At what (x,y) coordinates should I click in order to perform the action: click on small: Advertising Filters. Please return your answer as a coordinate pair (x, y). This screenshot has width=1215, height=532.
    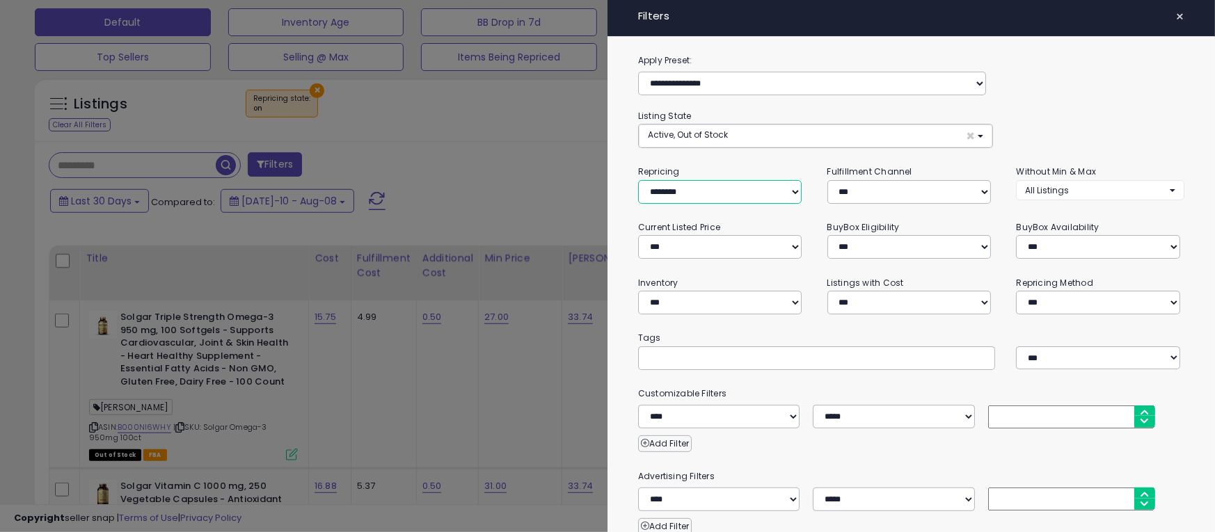
    Looking at the image, I should click on (912, 477).